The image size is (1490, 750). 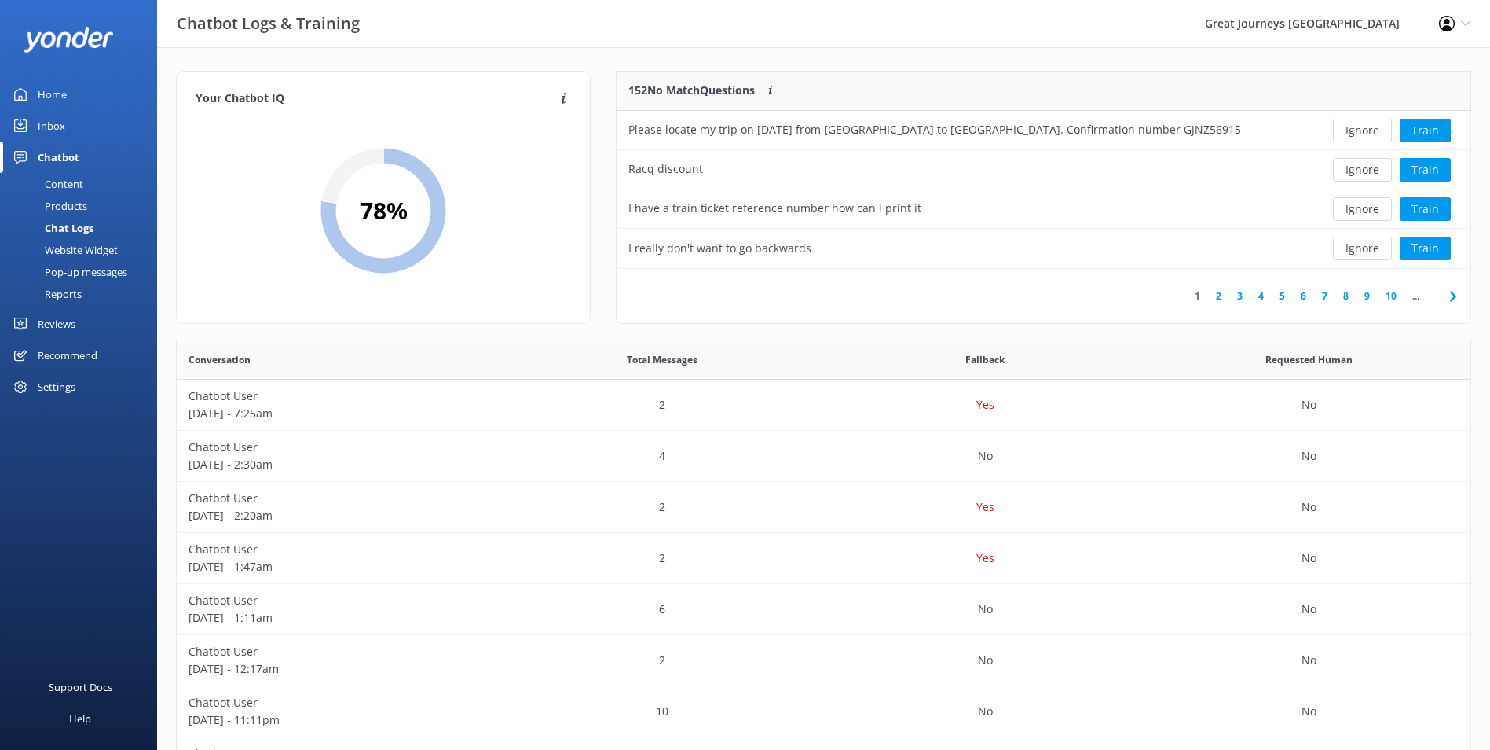 What do you see at coordinates (1043, 189) in the screenshot?
I see `div: grid` at bounding box center [1043, 189].